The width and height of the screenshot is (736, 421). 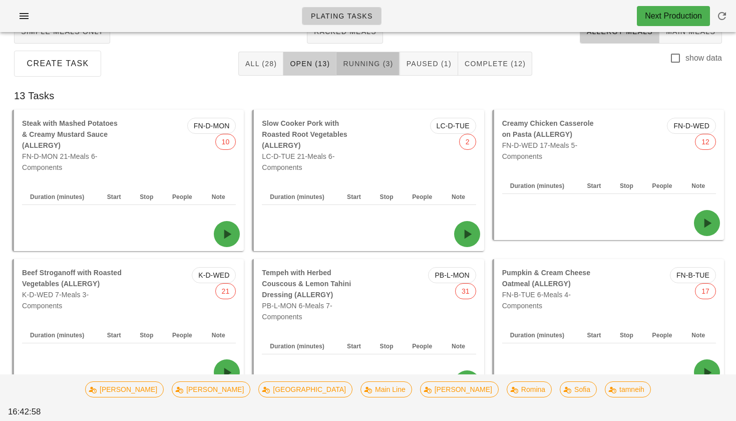 What do you see at coordinates (72, 278) in the screenshot?
I see `b: Beef Stroganoff with Roasted Vegetables (ALLERGY)` at bounding box center [72, 278].